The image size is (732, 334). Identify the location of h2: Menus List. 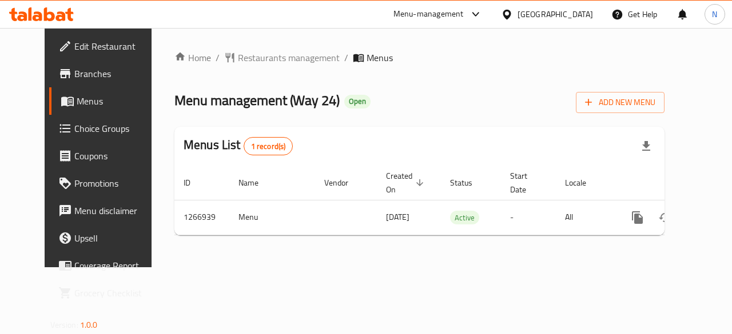
(238, 146).